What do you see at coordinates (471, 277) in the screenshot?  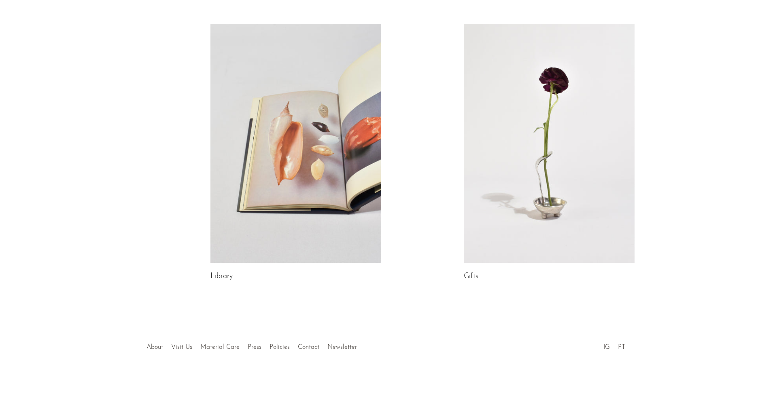 I see `a: Gifts` at bounding box center [471, 277].